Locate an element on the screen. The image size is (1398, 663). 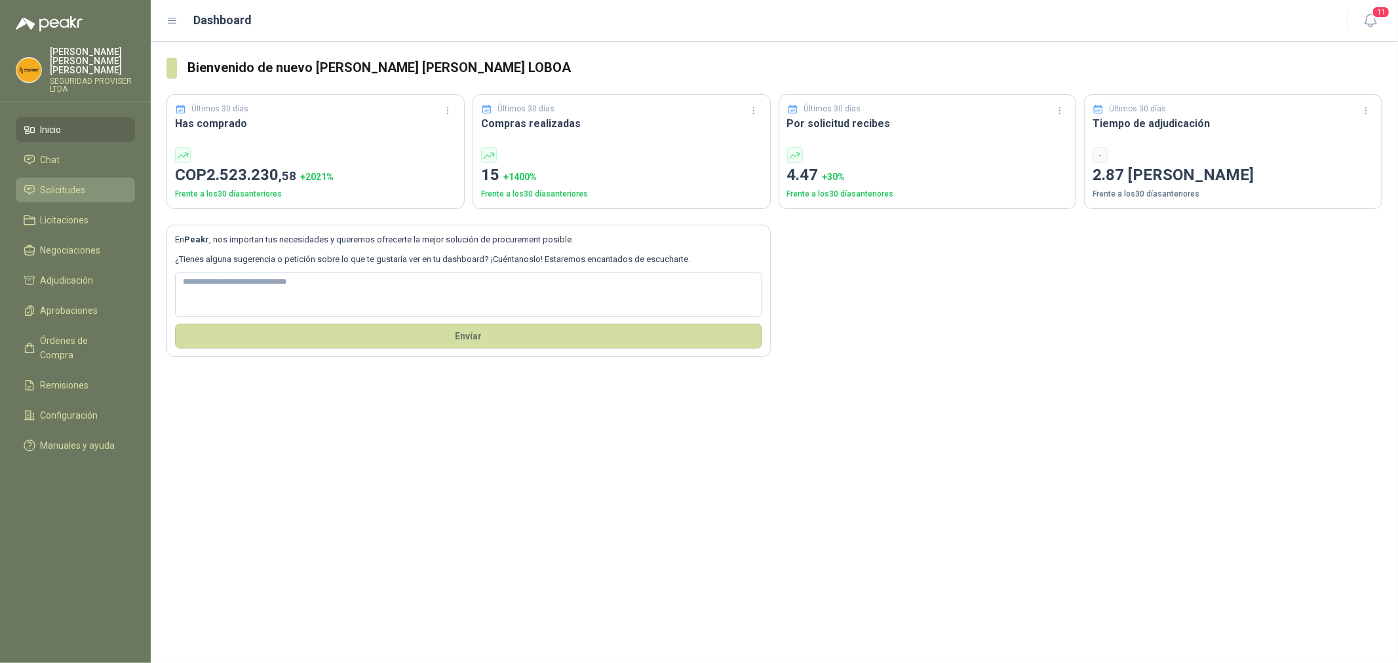
span: ,58 is located at coordinates (287, 176).